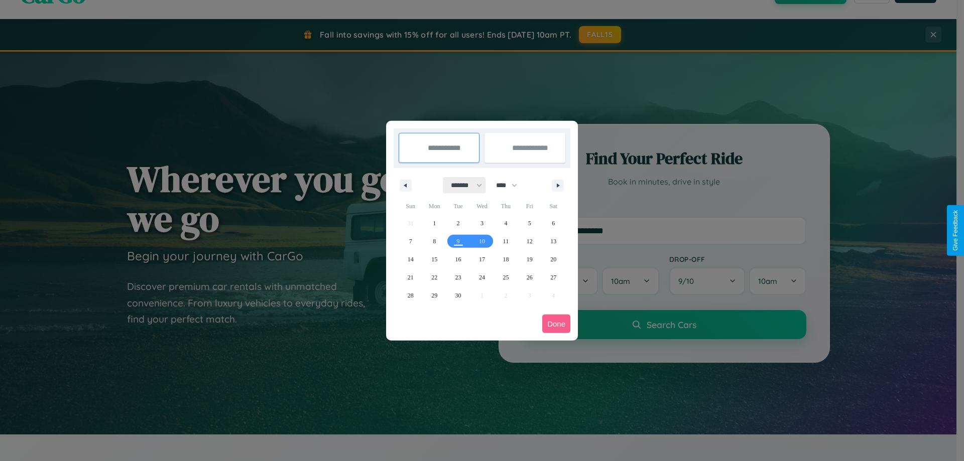 Image resolution: width=964 pixels, height=461 pixels. I want to click on button: 28, so click(410, 296).